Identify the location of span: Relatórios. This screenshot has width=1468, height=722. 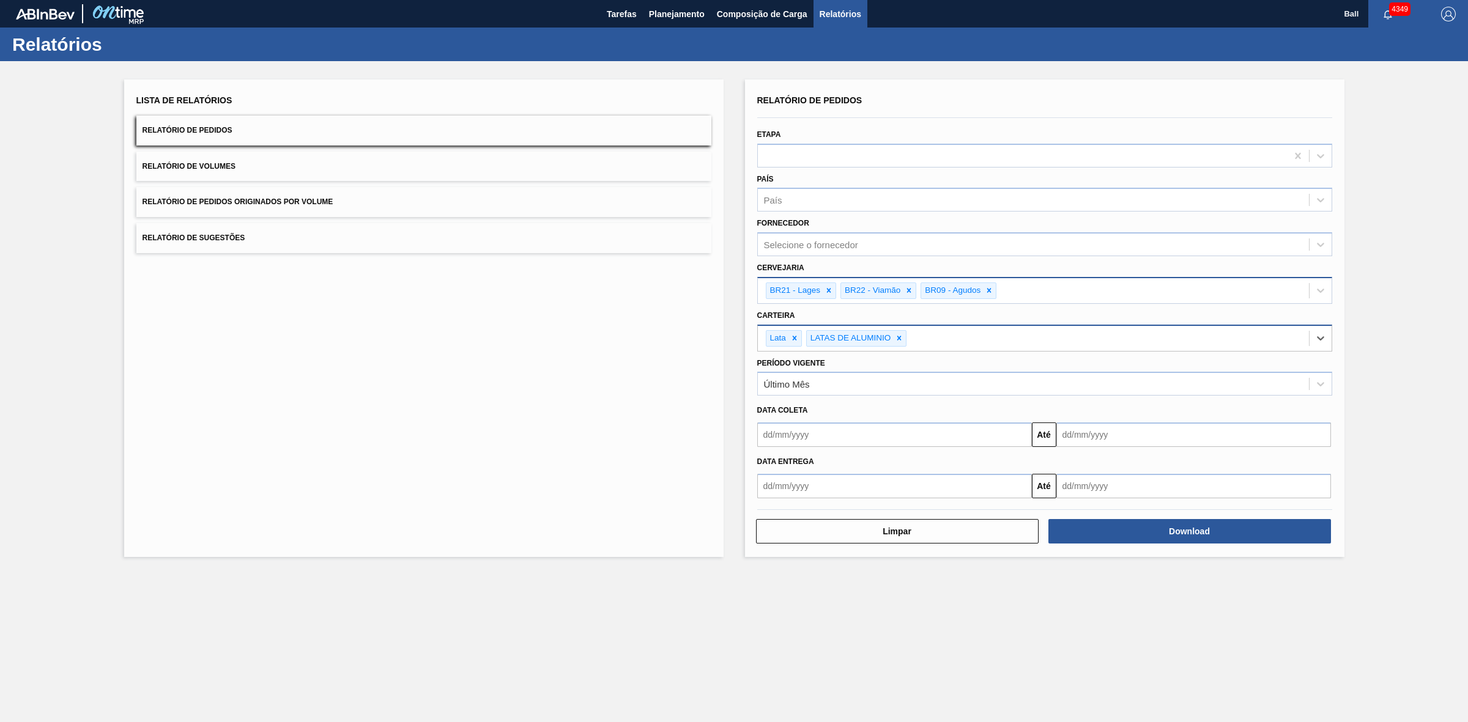
(840, 14).